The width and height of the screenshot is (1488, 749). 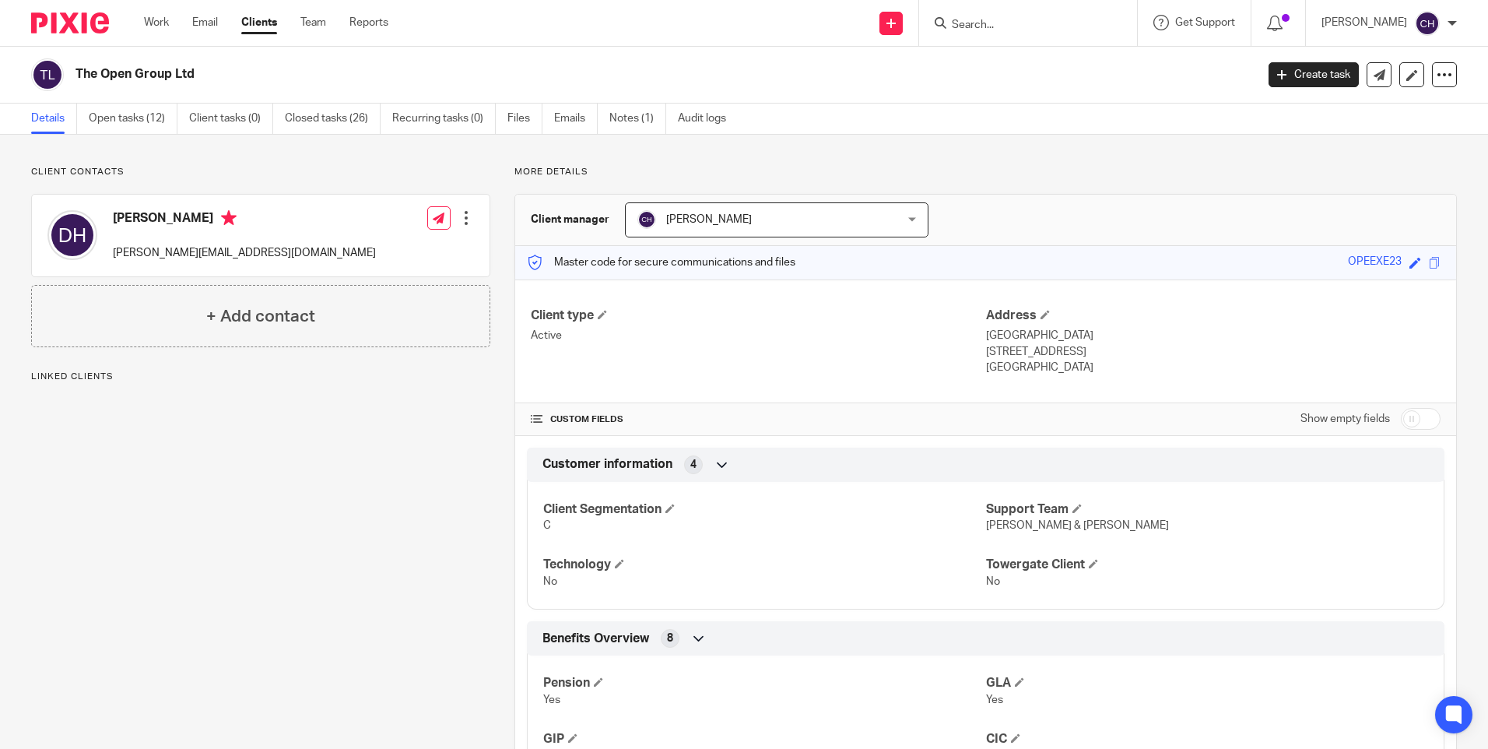 I want to click on span: C, so click(x=547, y=525).